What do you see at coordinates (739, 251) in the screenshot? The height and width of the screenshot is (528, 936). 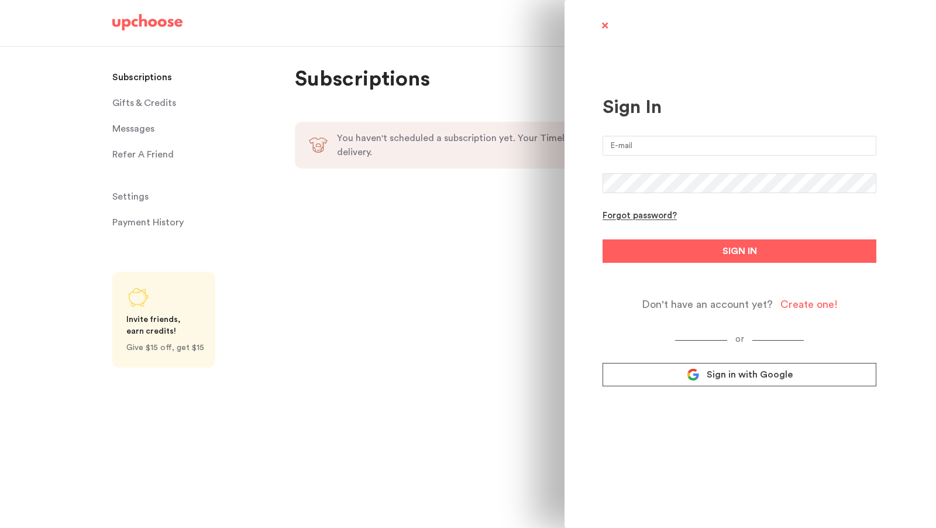 I see `span: SIGN IN` at bounding box center [739, 251].